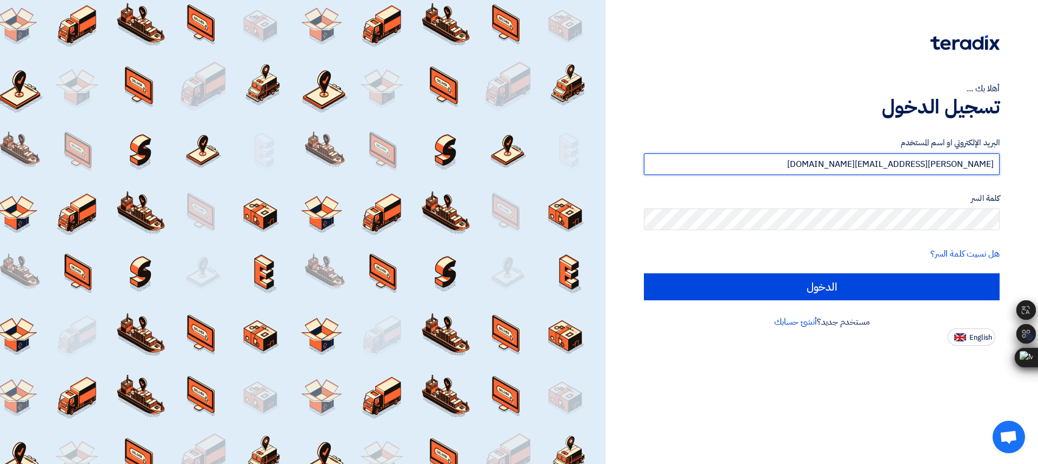 This screenshot has width=1038, height=464. What do you see at coordinates (821, 287) in the screenshot?
I see `input: الدخول` at bounding box center [821, 287].